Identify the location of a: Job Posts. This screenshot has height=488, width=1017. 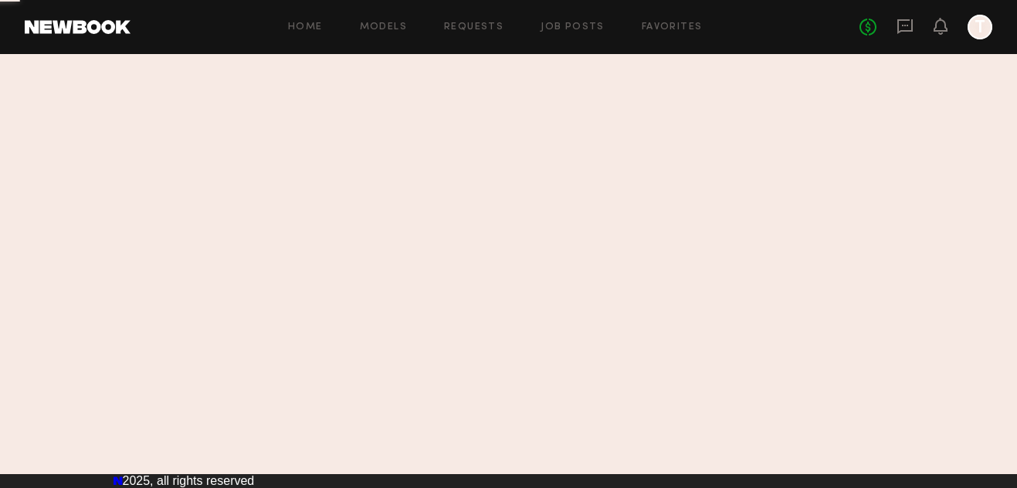
(572, 27).